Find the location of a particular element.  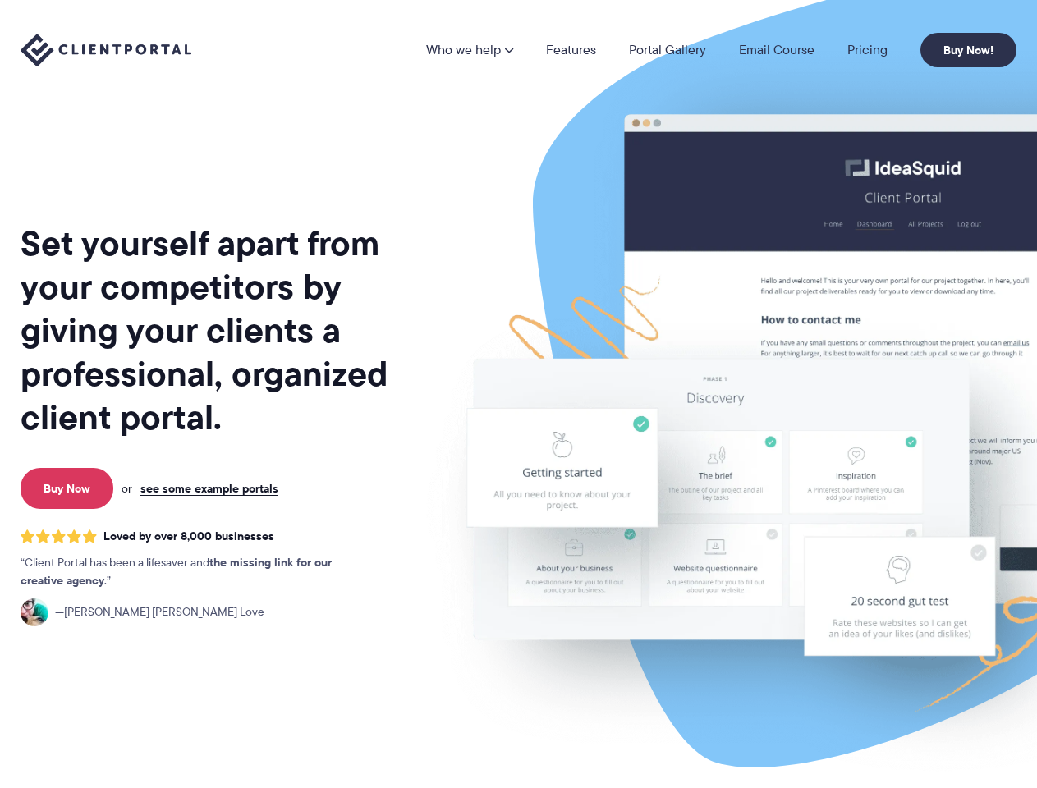

a: Features is located at coordinates (571, 50).